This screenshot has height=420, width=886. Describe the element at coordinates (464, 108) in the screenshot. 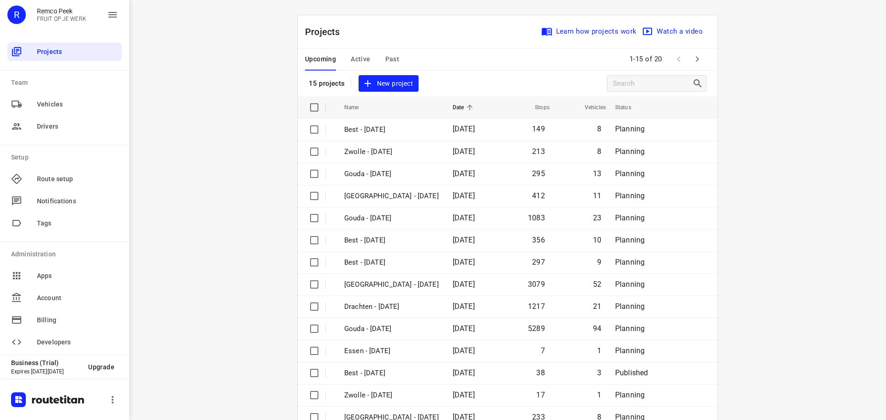

I see `span: Date` at that location.